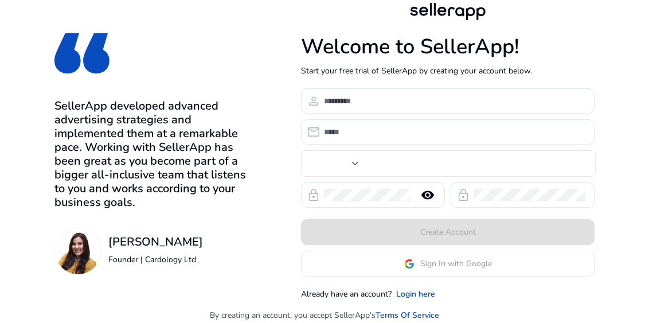  I want to click on h3: SellerApp developed advanced advertising strategies and implemented them at a remarkable pace. Wo..., so click(152, 154).